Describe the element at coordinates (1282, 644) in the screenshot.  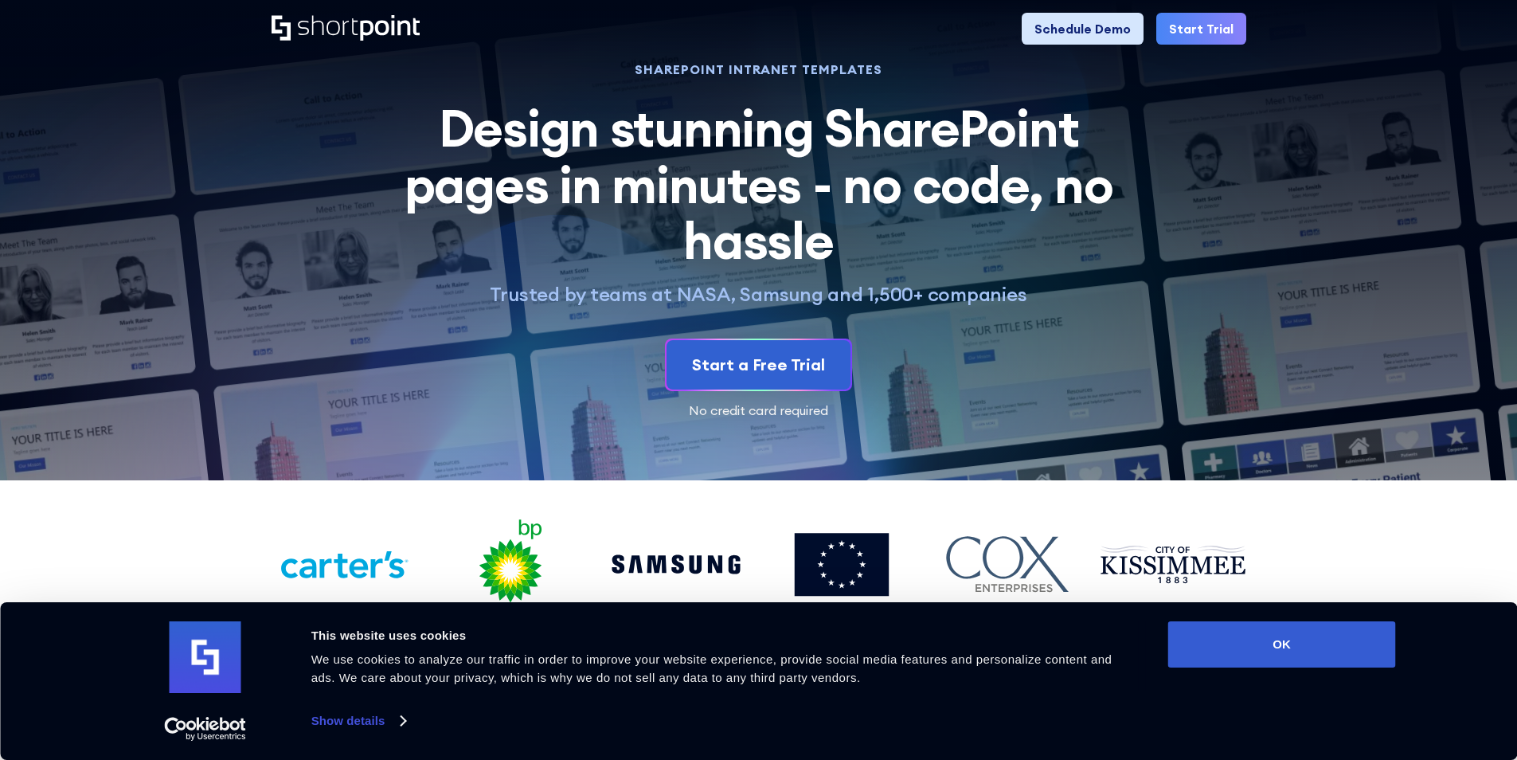
I see `button: OK` at that location.